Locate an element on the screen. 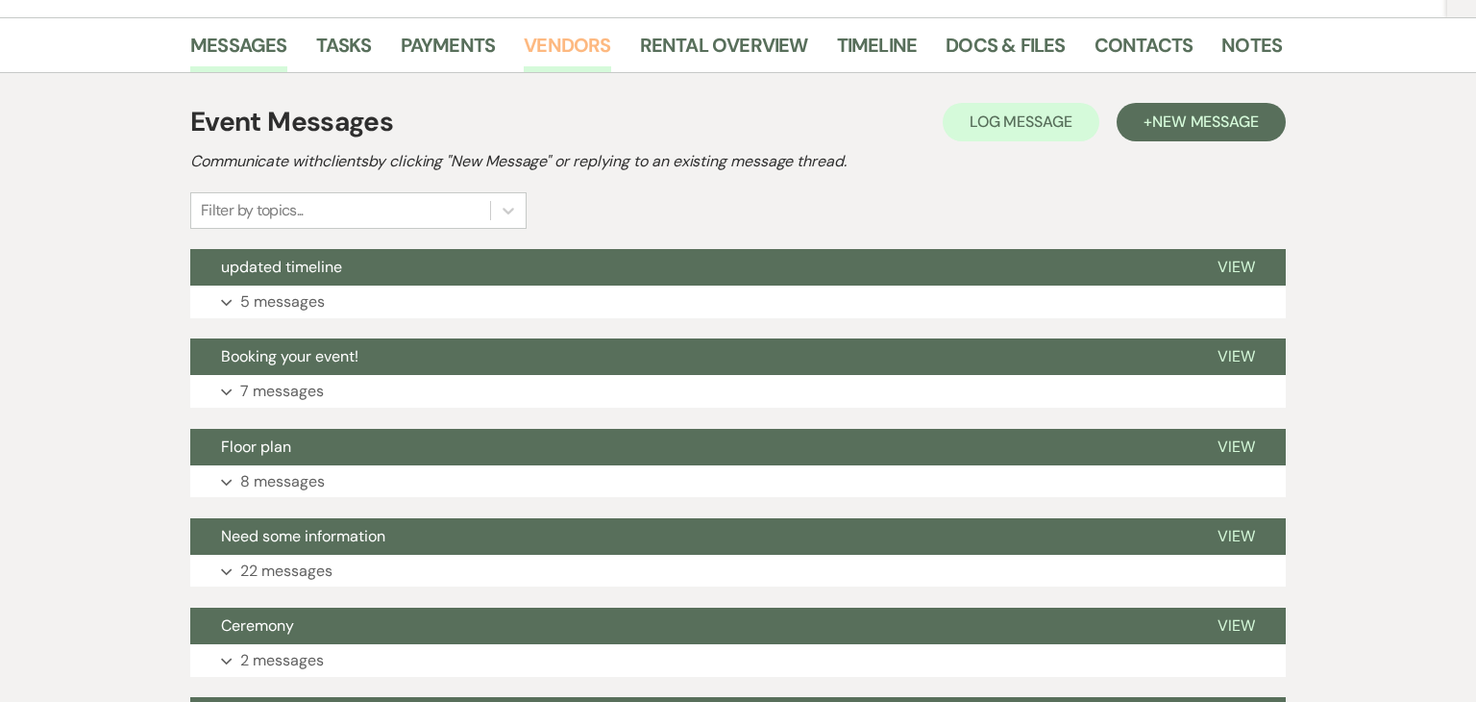 This screenshot has width=1476, height=702. p: 2 messages is located at coordinates (282, 660).